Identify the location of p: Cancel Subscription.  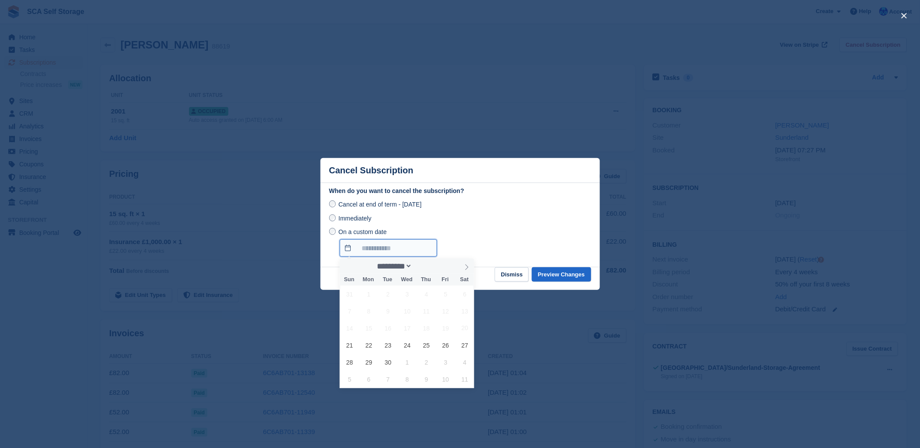
(371, 170).